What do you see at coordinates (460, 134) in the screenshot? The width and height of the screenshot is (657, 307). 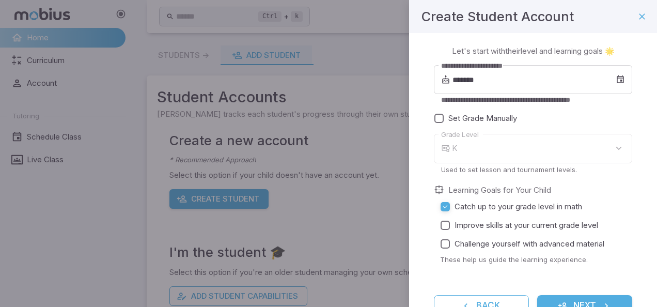 I see `label: Grade Level` at bounding box center [460, 134].